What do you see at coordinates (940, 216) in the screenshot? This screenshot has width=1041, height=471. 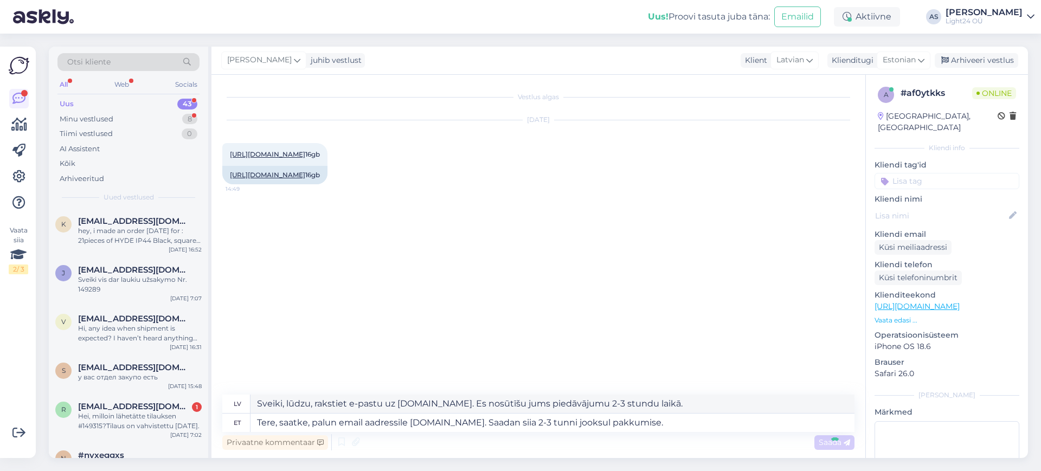 I see `input: Lisa nimi` at bounding box center [940, 216].